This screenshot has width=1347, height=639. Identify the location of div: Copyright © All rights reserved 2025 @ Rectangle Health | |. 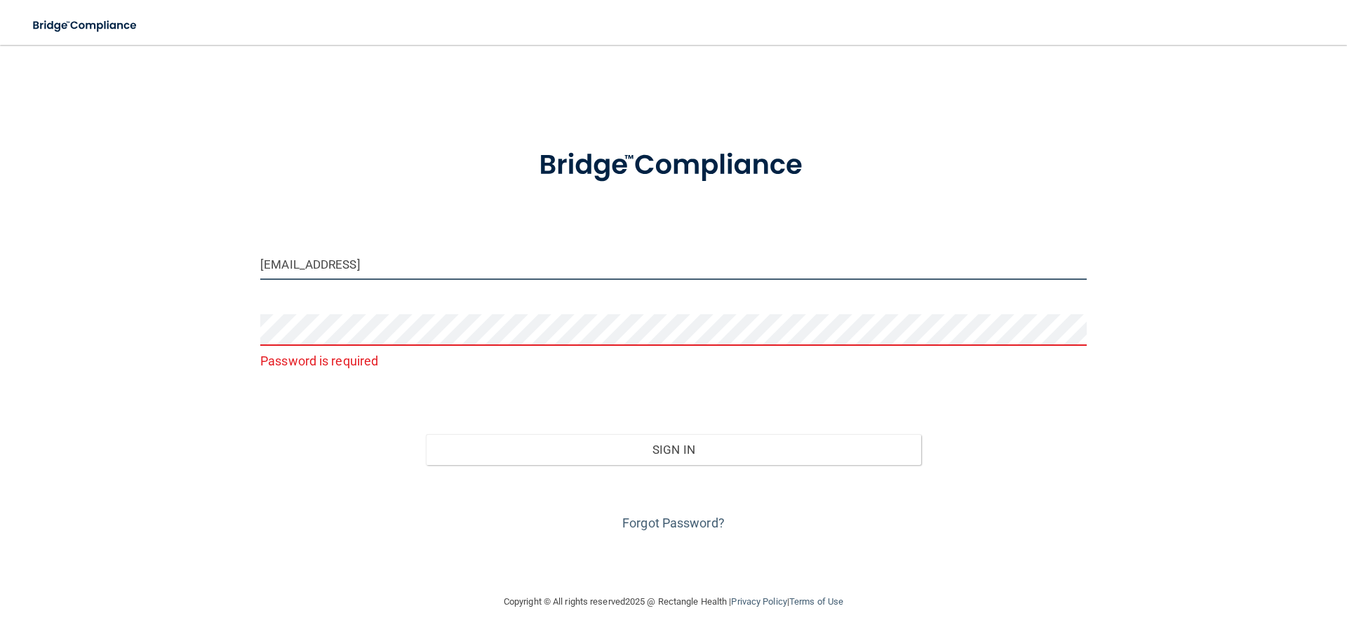
(673, 602).